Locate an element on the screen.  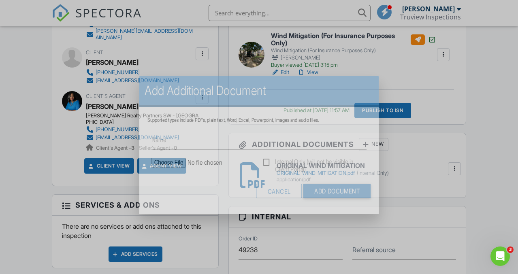
input: Add Document is located at coordinates (337, 191).